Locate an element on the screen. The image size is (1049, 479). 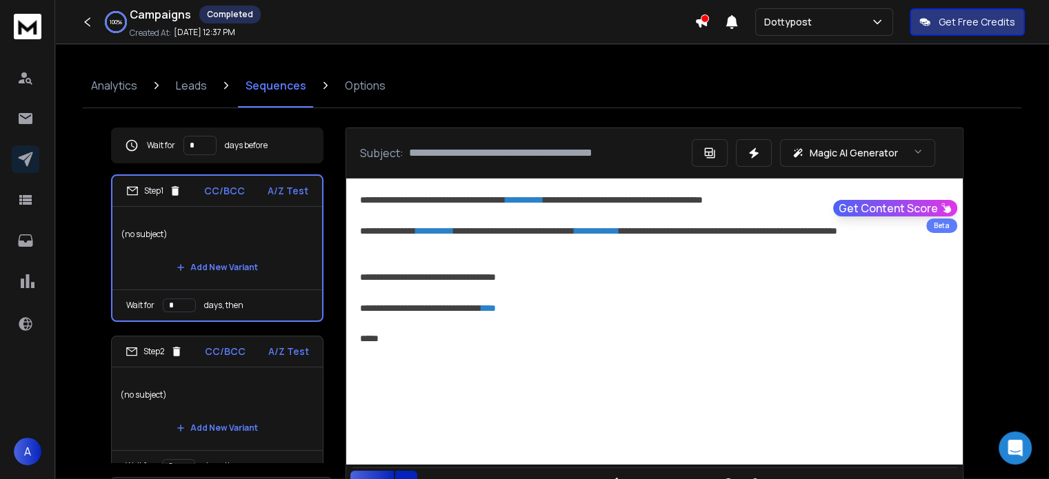
p: Subject: is located at coordinates (381, 153).